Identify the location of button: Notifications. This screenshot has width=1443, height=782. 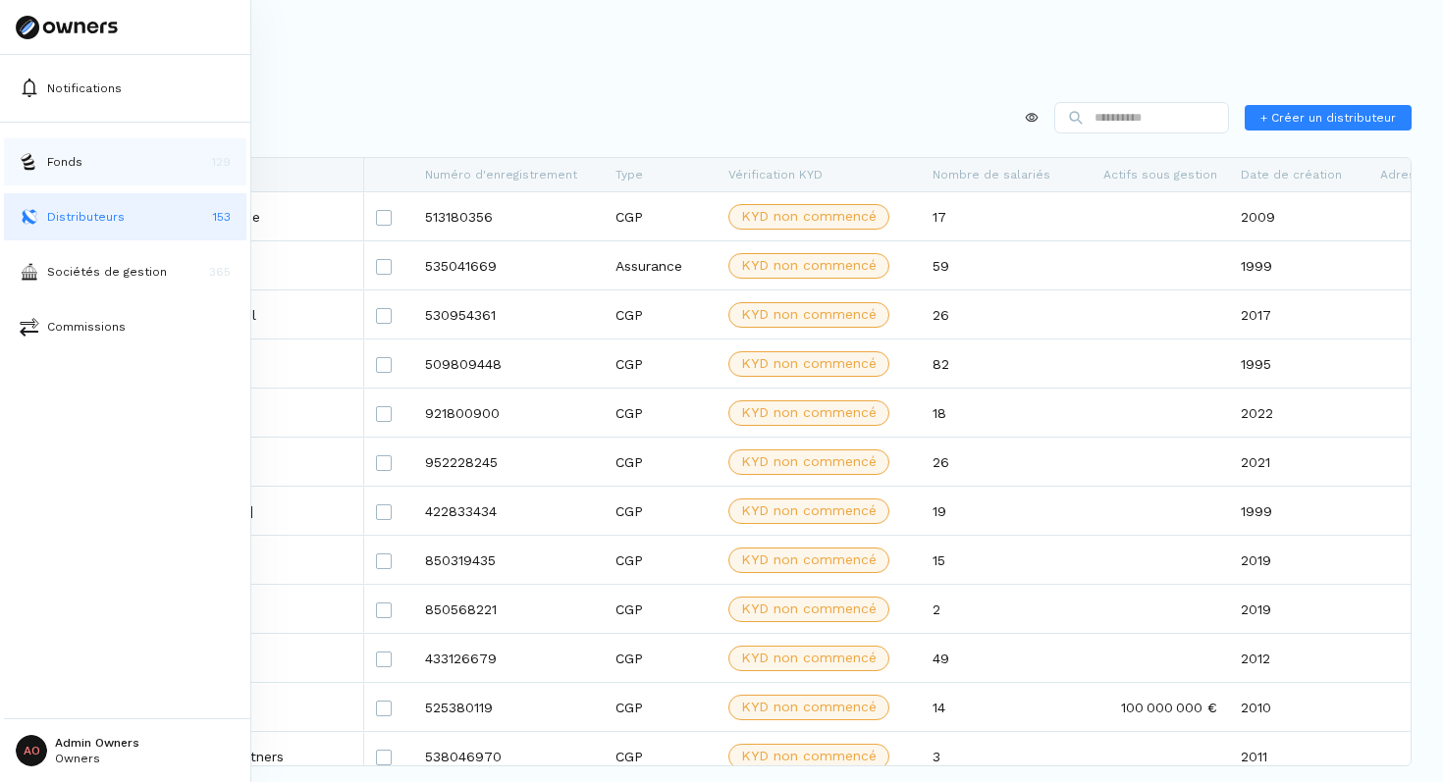
(125, 88).